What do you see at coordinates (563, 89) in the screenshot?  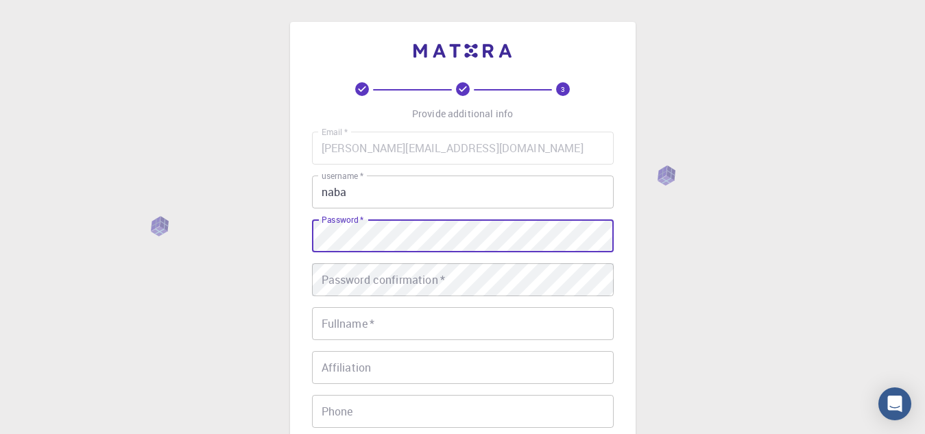 I see `text: 3` at bounding box center [563, 89].